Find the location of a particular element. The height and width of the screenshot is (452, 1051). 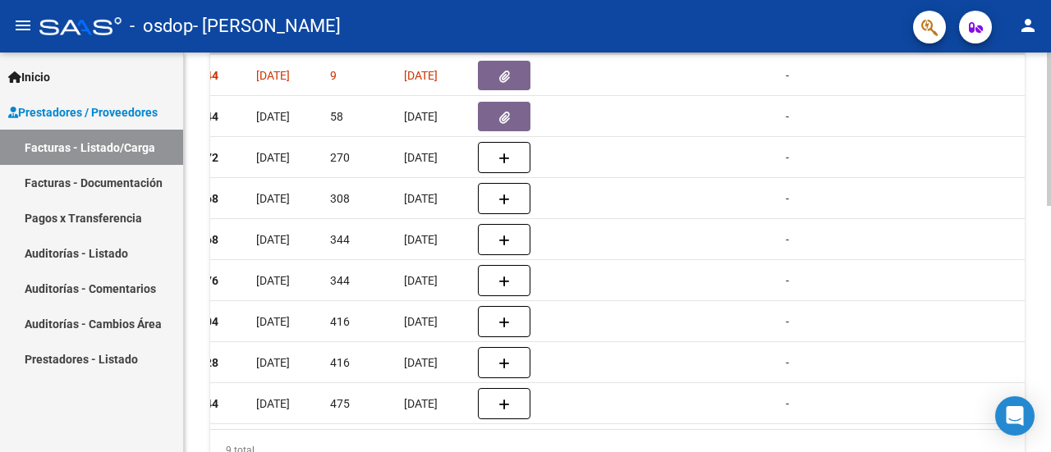

mat-icon: menu is located at coordinates (23, 25).